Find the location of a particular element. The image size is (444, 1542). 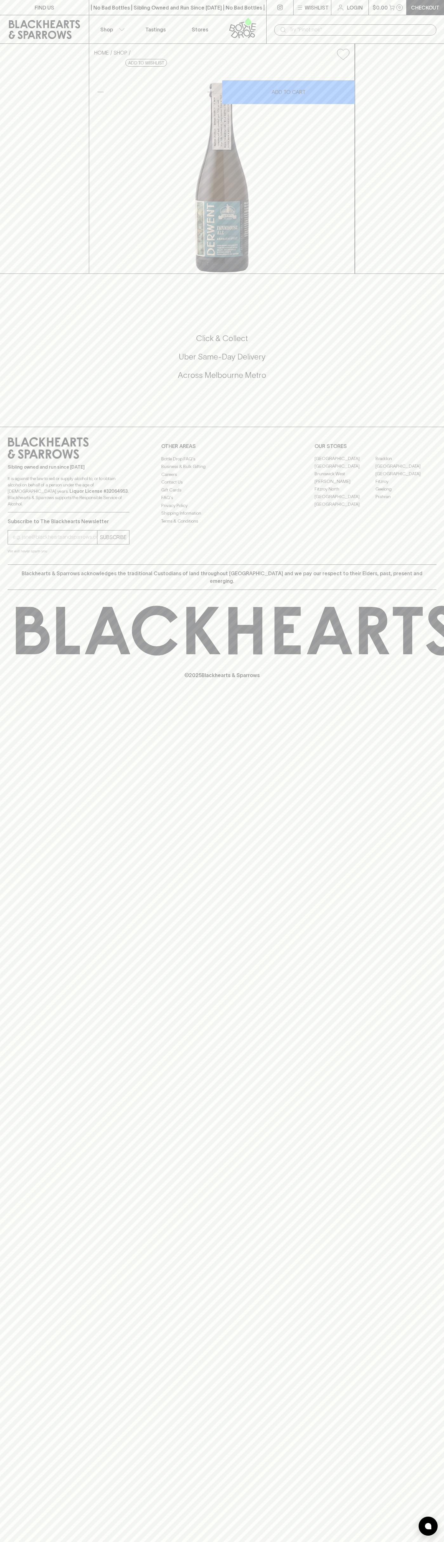

a: Fitzroy is located at coordinates (406, 482).